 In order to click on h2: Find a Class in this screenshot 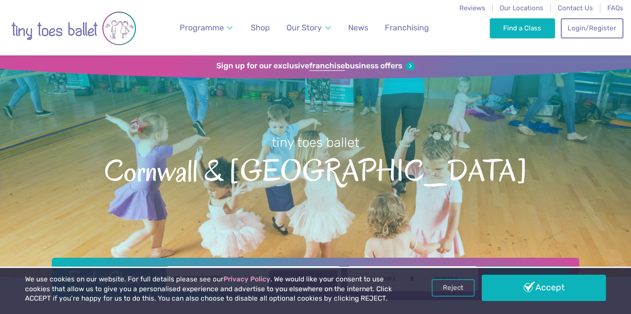, I will do `click(110, 277)`.